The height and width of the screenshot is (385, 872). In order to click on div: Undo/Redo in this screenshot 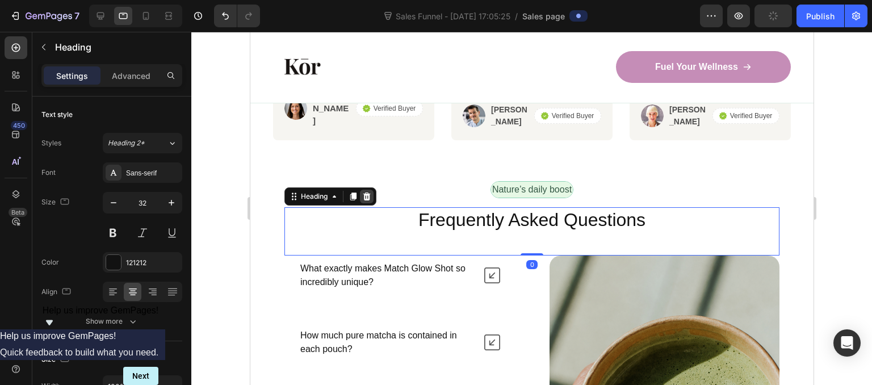, I will do `click(237, 16)`.